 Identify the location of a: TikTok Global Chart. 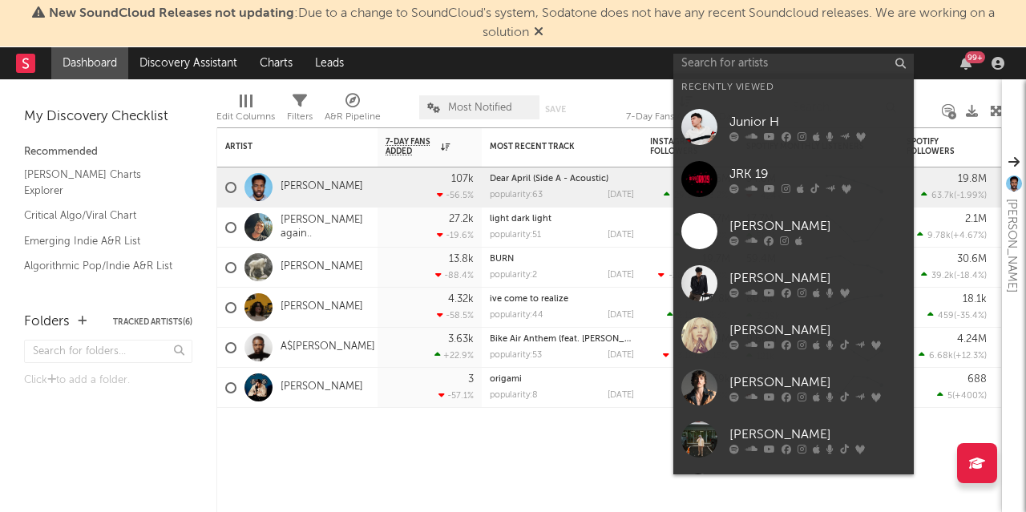
(100, 292).